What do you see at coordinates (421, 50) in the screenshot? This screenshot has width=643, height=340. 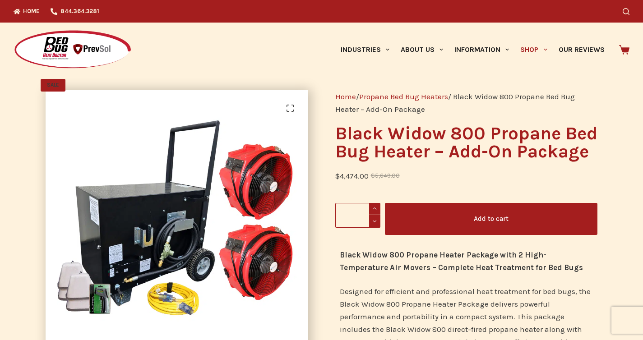 I see `a: About Us` at bounding box center [421, 50].